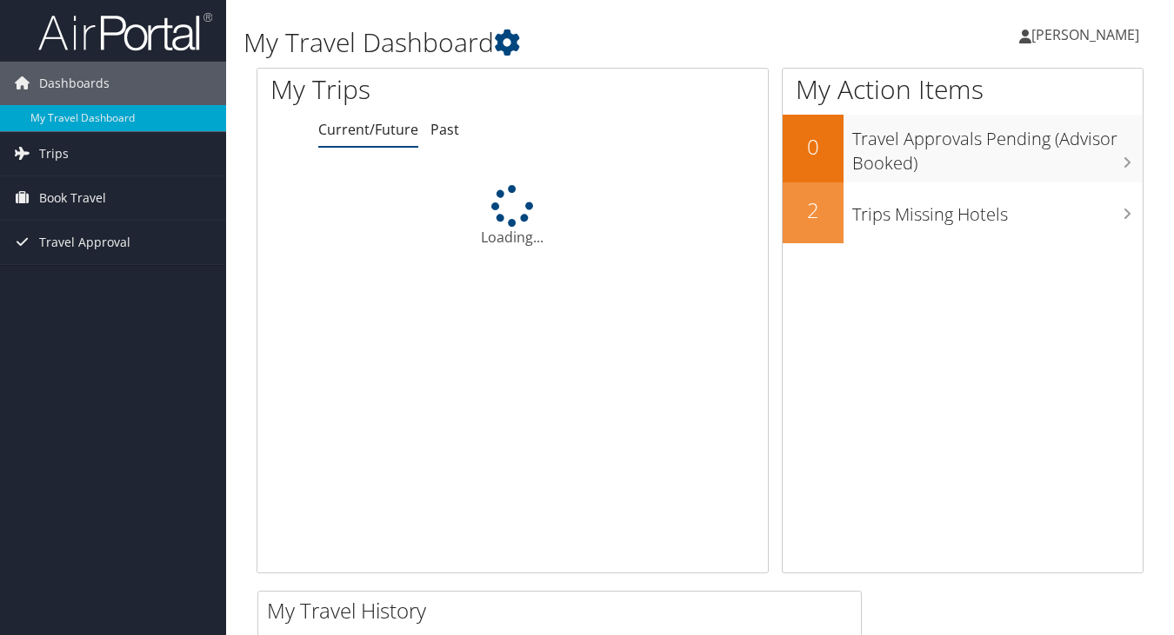 The image size is (1174, 635). I want to click on a: Past, so click(444, 130).